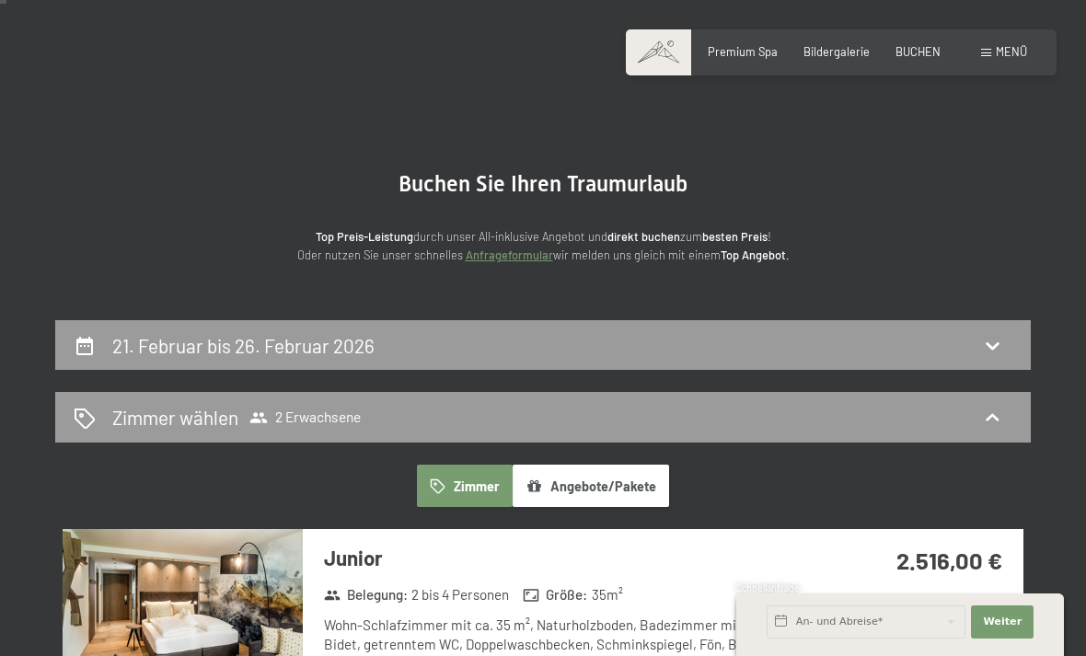  What do you see at coordinates (305, 418) in the screenshot?
I see `span: 2 Erwachsene` at bounding box center [305, 418].